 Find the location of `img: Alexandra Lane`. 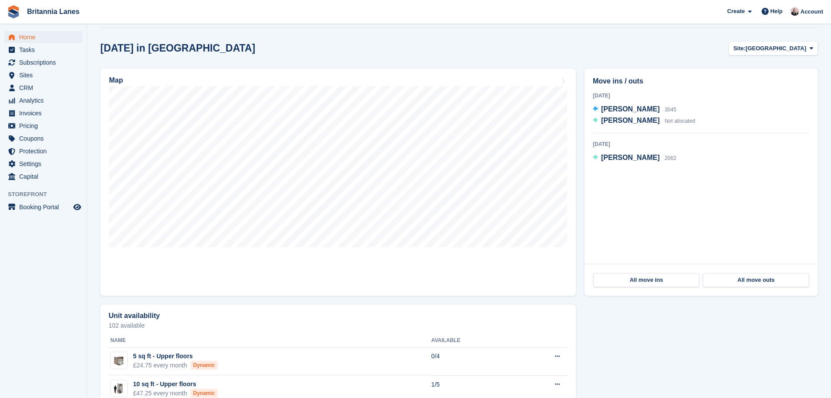

img: Alexandra Lane is located at coordinates (795, 11).